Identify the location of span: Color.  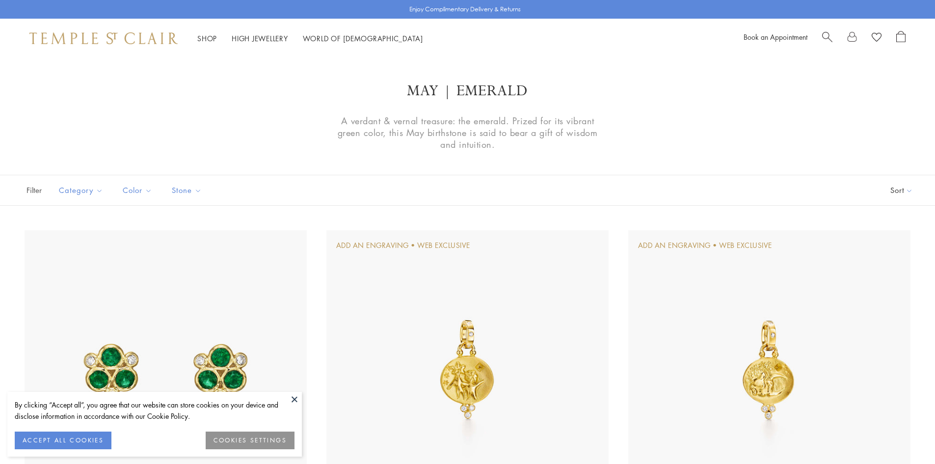
(138, 190).